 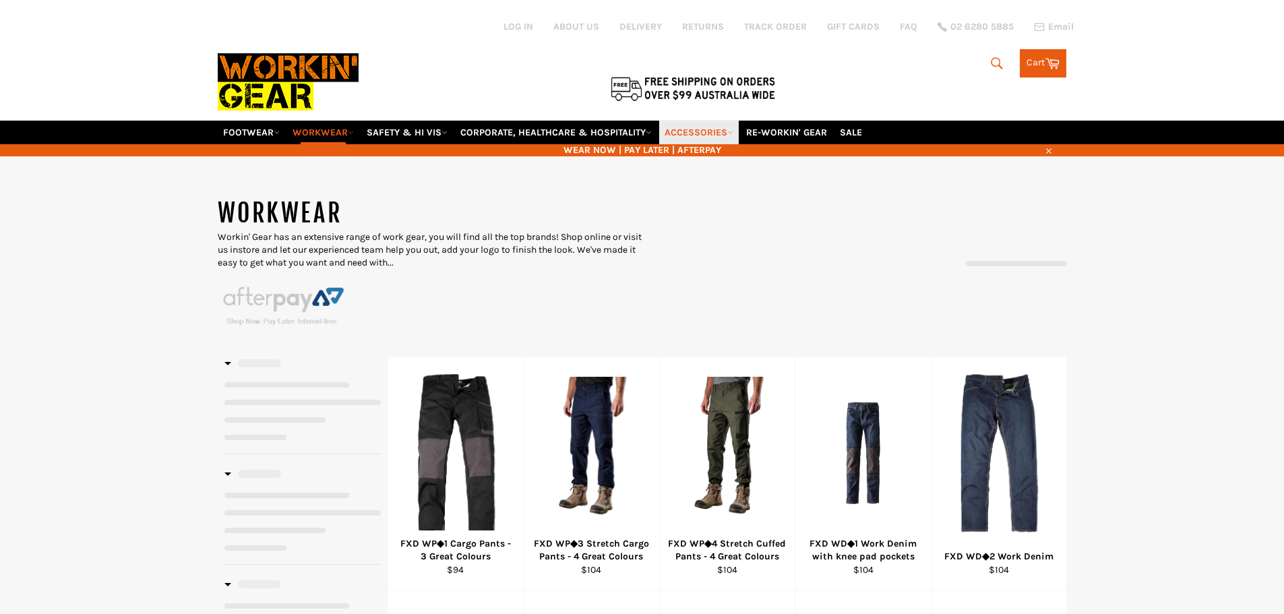 I want to click on div: FXD WP◆4 Stretch Cuffed Pants - 4 Great Colours, so click(x=727, y=550).